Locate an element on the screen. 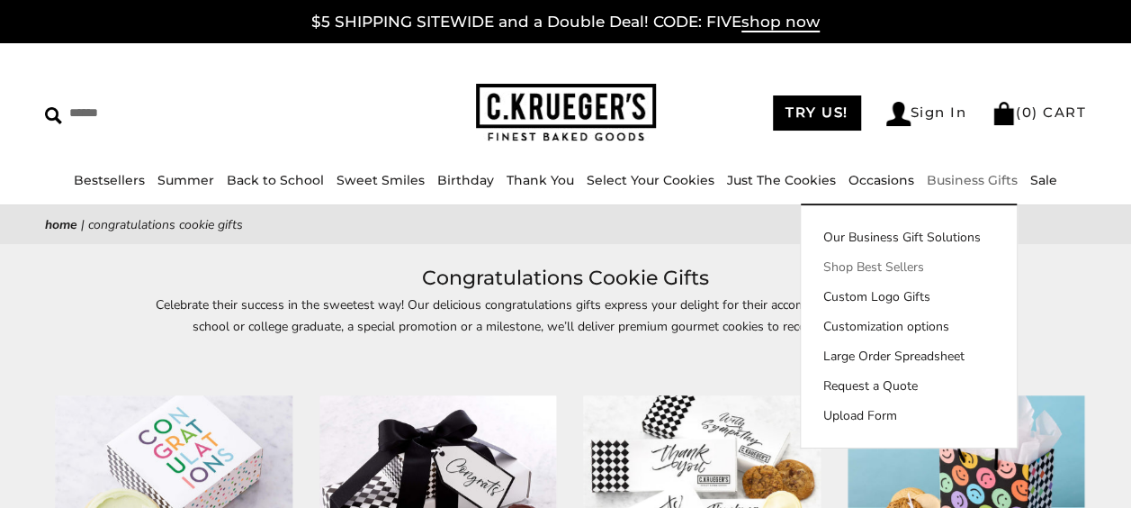 The width and height of the screenshot is (1131, 508). input: Search is located at coordinates (164, 112).